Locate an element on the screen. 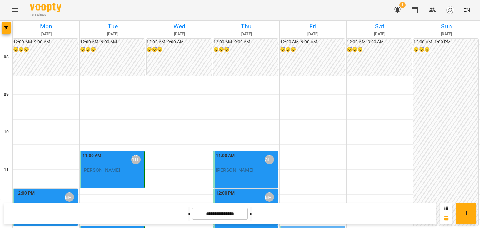 The height and width of the screenshot is (228, 480). span: EN is located at coordinates (467, 10).